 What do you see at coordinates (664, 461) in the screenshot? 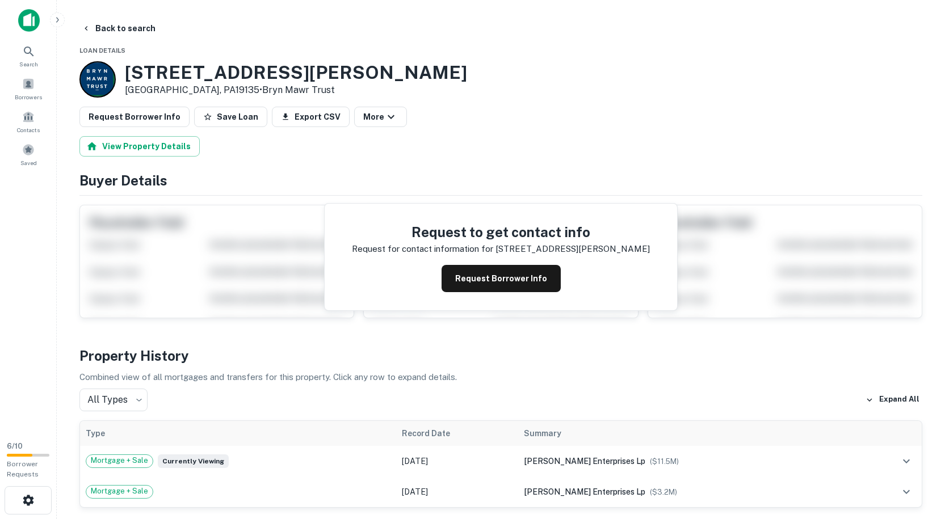
I see `span: ($ 11.5M )` at bounding box center [664, 461].